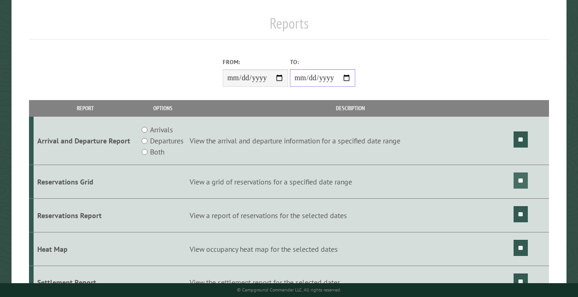 The height and width of the screenshot is (297, 578). Describe the element at coordinates (86, 140) in the screenshot. I see `td: Arrival and Departure Report` at that location.